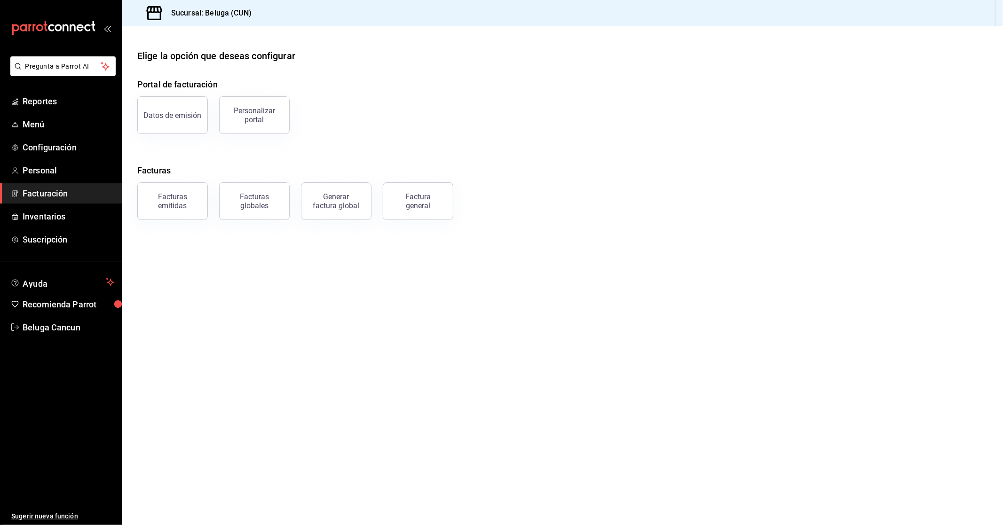  I want to click on button: open_drawer_menu, so click(107, 28).